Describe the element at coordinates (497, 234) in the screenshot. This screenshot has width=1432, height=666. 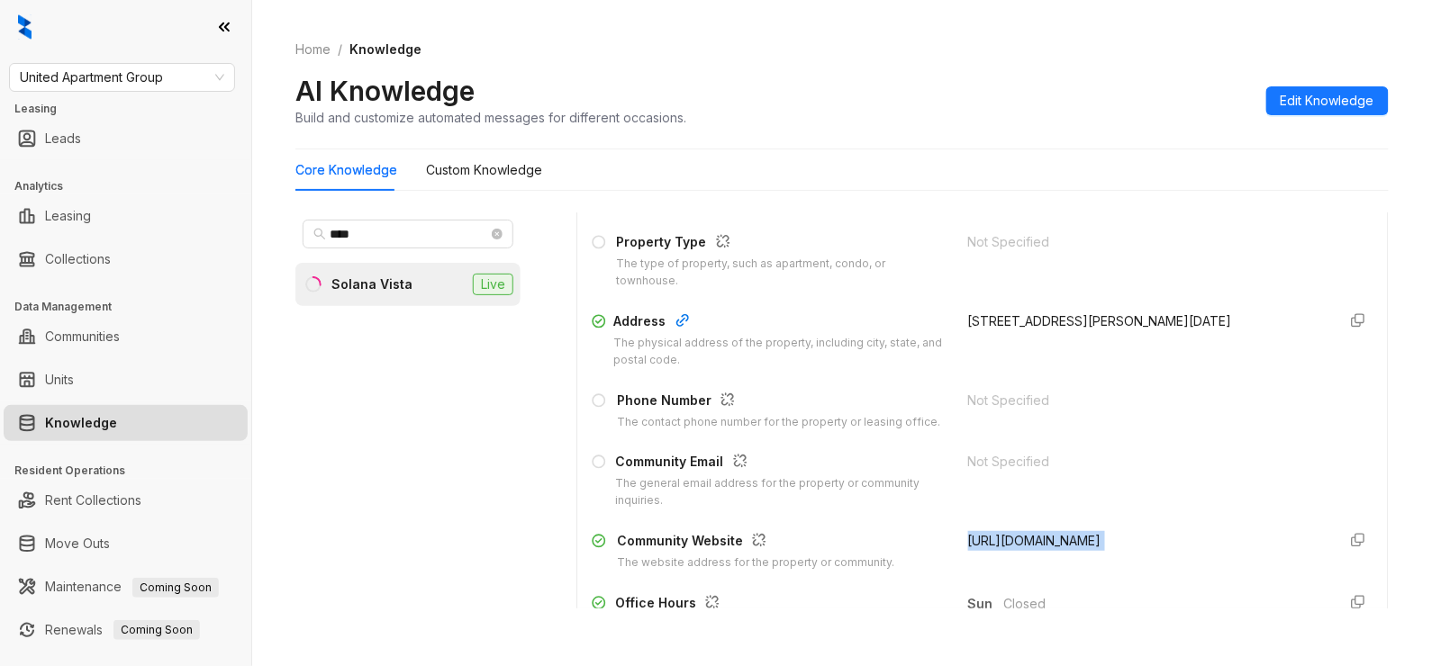
I see `span: close-circle` at that location.